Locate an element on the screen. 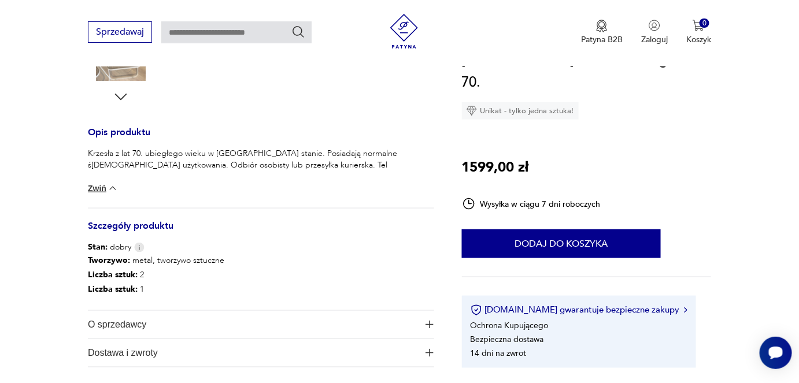  p: 2 is located at coordinates (156, 275).